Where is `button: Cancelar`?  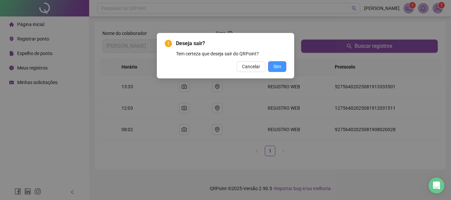
button: Cancelar is located at coordinates (251, 67).